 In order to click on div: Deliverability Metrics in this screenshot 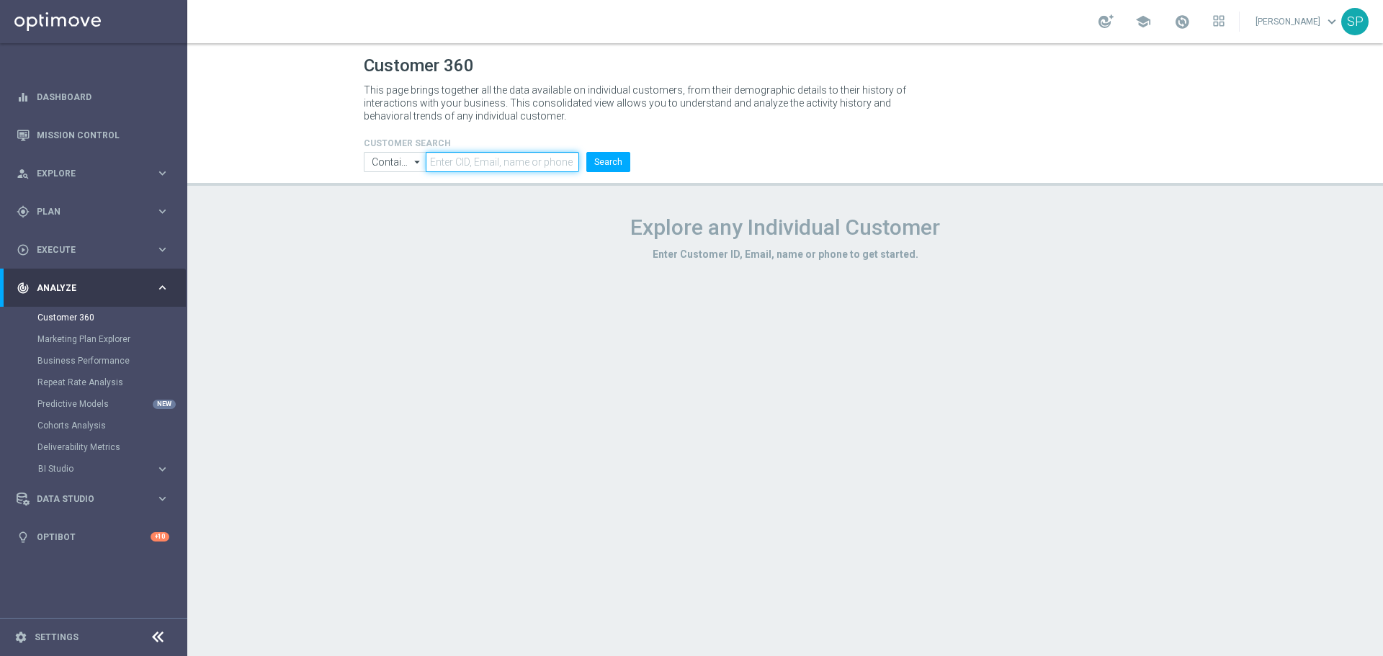, I will do `click(112, 447)`.